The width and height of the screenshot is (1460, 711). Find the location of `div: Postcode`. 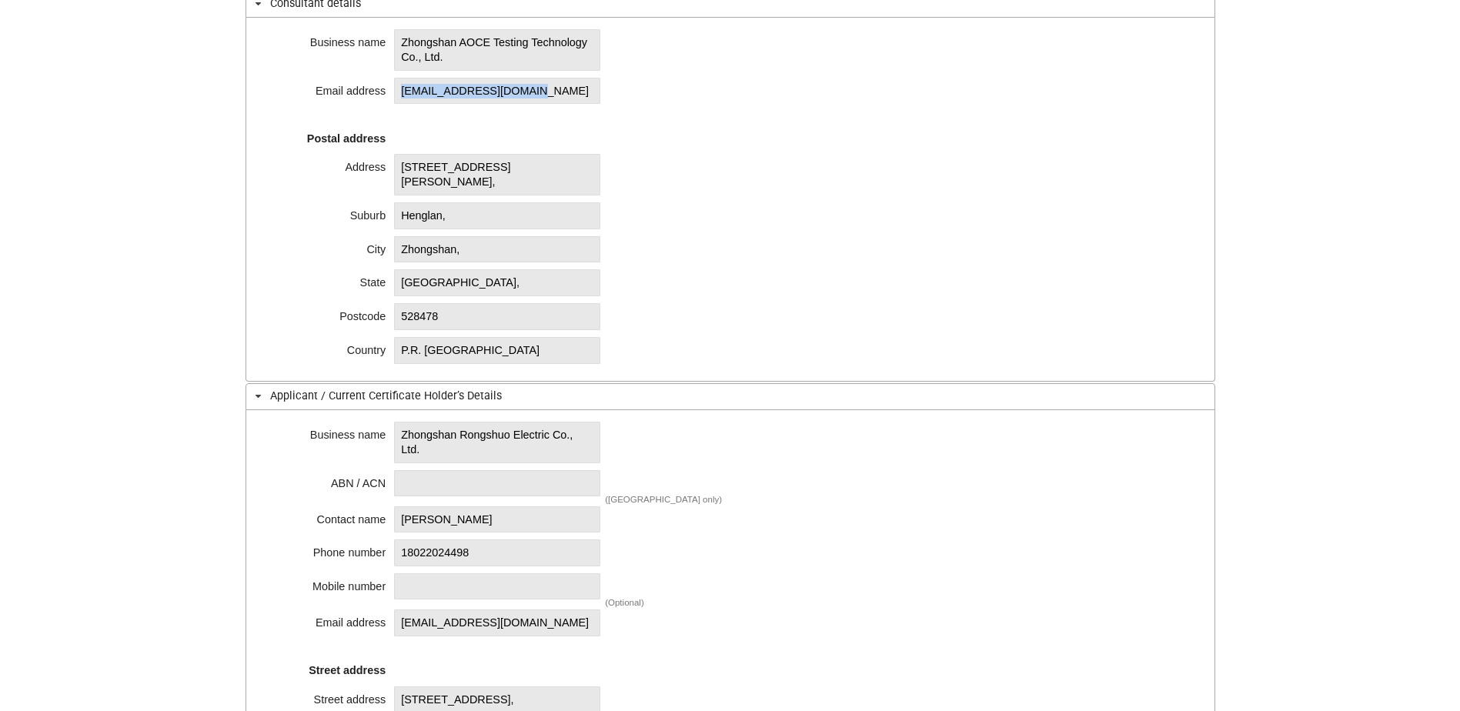

div: Postcode is located at coordinates (328, 313).